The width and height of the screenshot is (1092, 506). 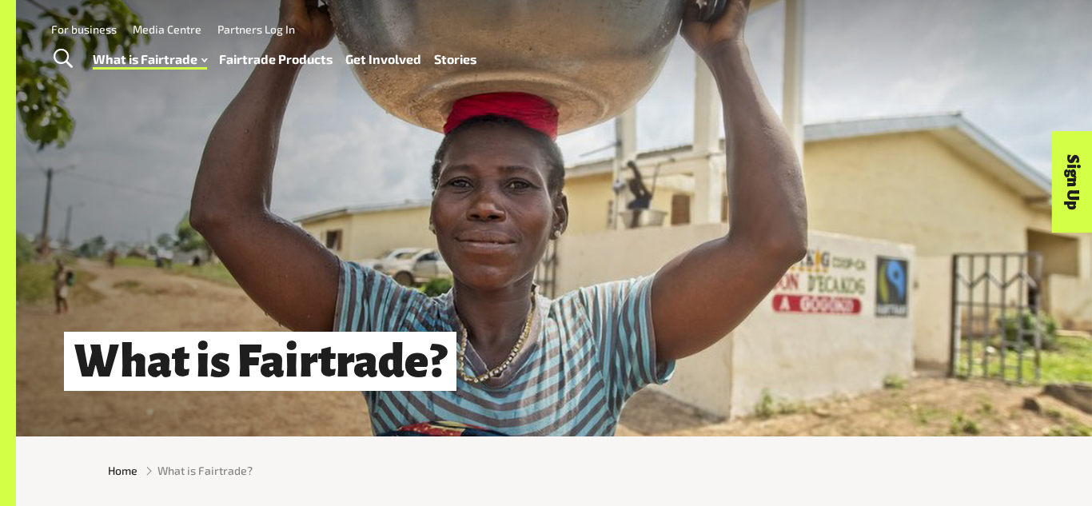 I want to click on a: Partners Log In, so click(x=256, y=29).